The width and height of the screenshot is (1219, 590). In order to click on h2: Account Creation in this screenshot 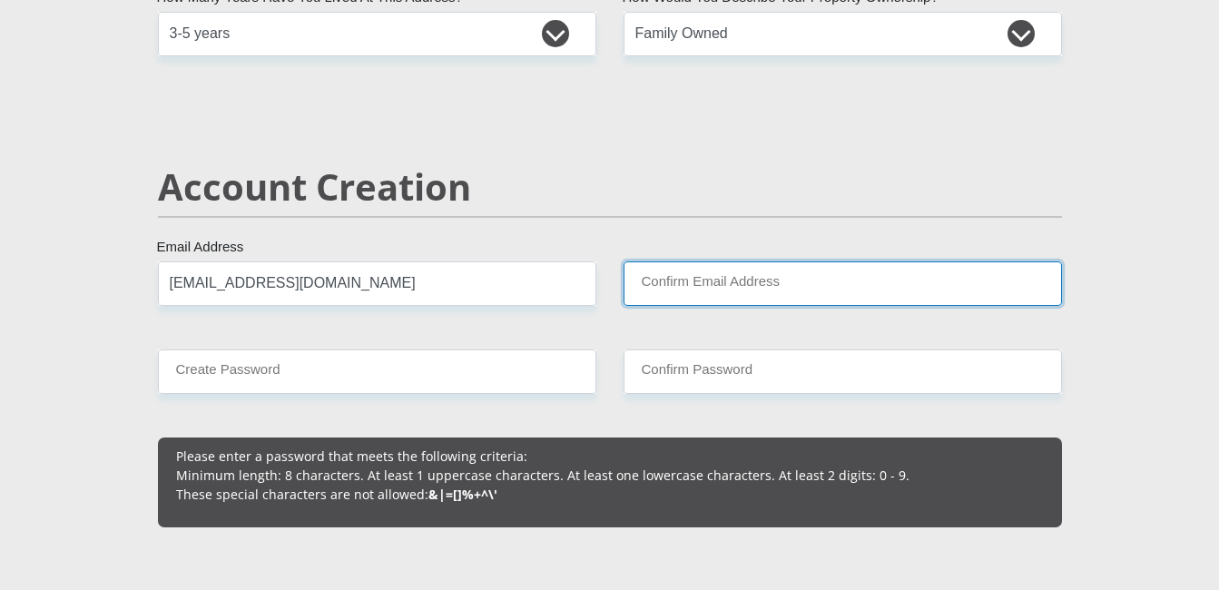, I will do `click(610, 187)`.